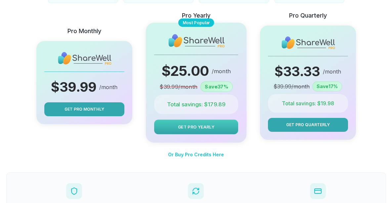 The height and width of the screenshot is (203, 392). I want to click on button: Get Pro Monthly, so click(84, 109).